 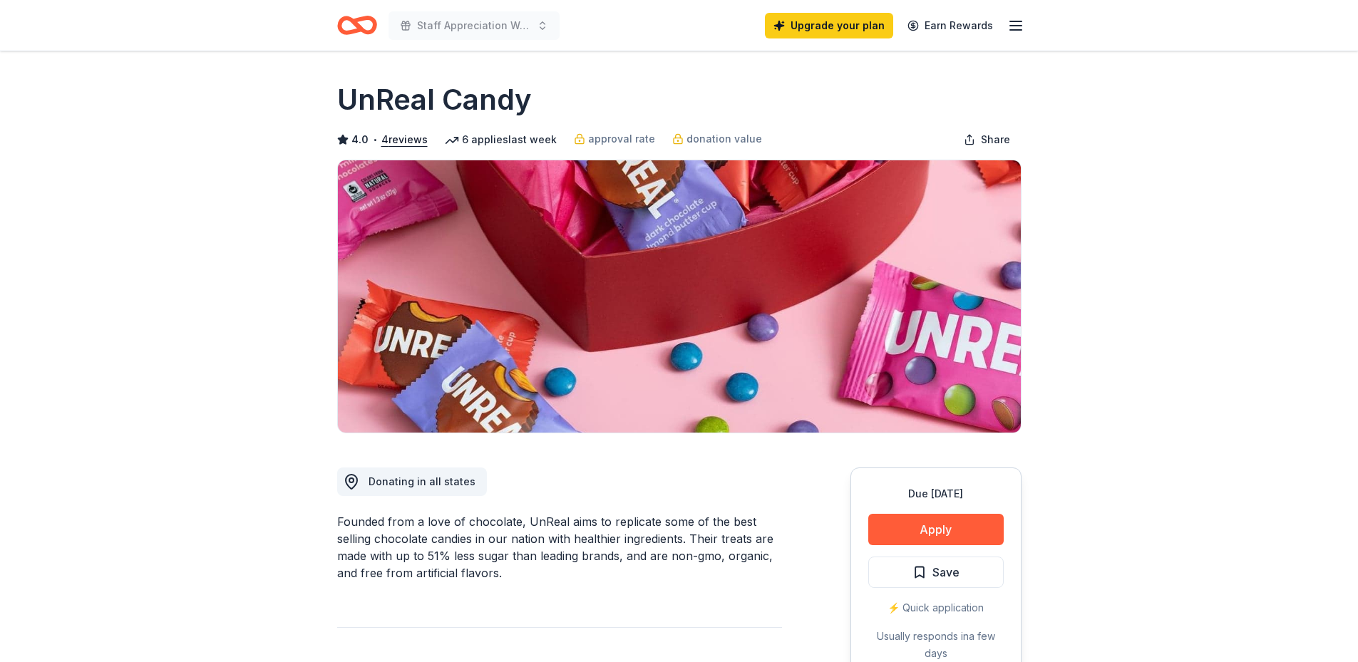 I want to click on img: Image for UnReal Candy, so click(x=680, y=297).